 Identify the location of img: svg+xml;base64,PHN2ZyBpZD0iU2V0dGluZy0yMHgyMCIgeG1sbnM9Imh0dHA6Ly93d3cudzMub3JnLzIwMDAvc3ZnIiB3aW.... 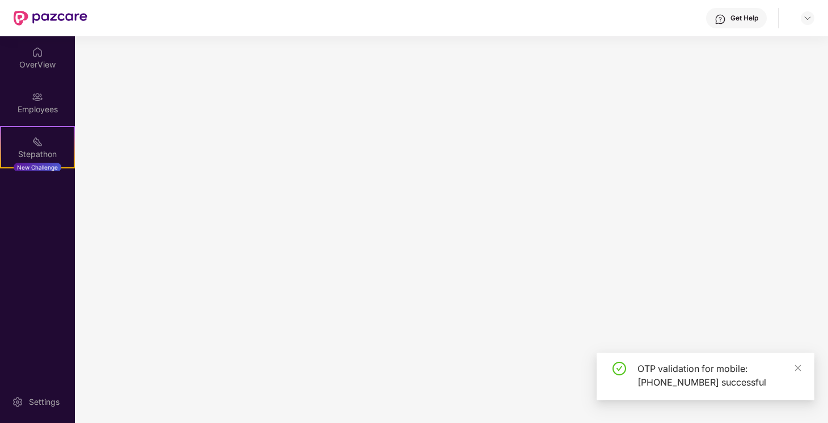
(18, 402).